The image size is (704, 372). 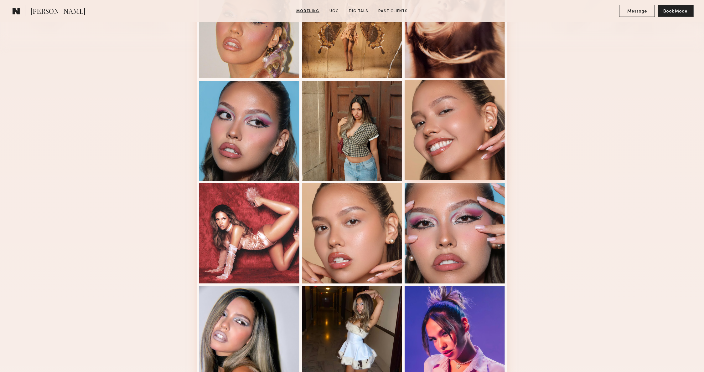 I want to click on button: Message, so click(x=637, y=11).